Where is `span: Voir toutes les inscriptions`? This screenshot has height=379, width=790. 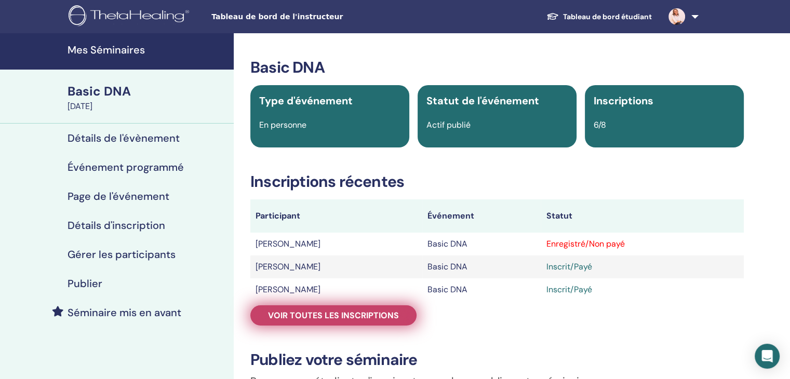
span: Voir toutes les inscriptions is located at coordinates (333, 315).